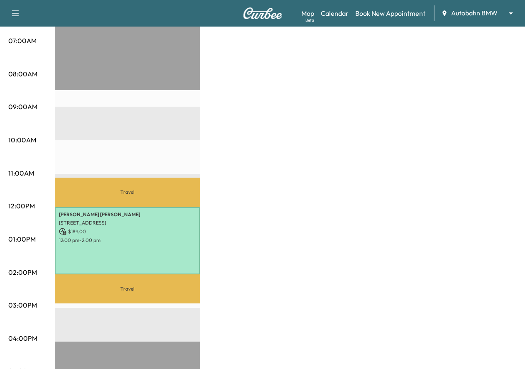 The width and height of the screenshot is (525, 369). Describe the element at coordinates (22, 140) in the screenshot. I see `p: 10:00AM` at that location.